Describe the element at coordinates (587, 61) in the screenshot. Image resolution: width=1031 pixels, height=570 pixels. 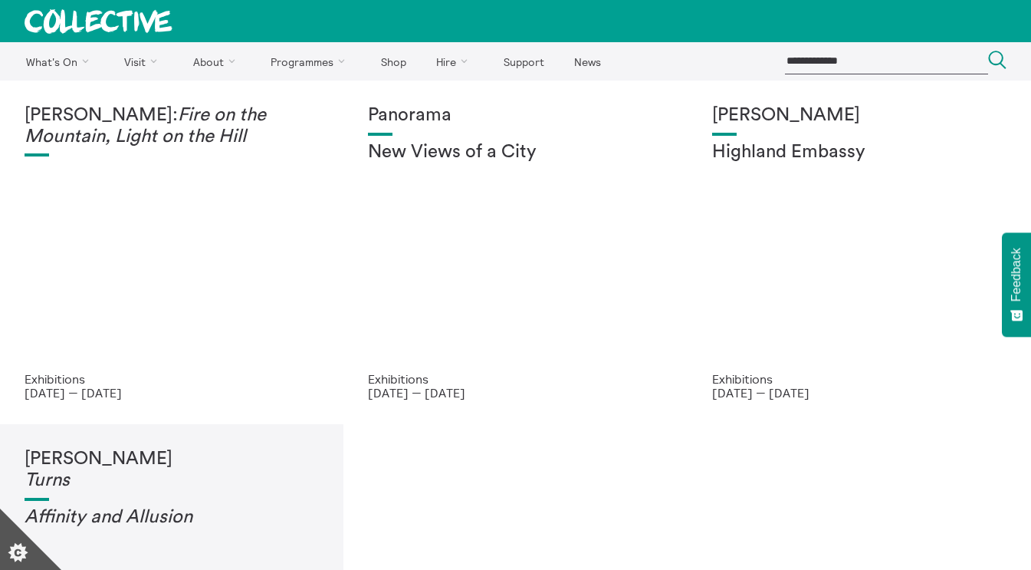
I see `a: News` at that location.